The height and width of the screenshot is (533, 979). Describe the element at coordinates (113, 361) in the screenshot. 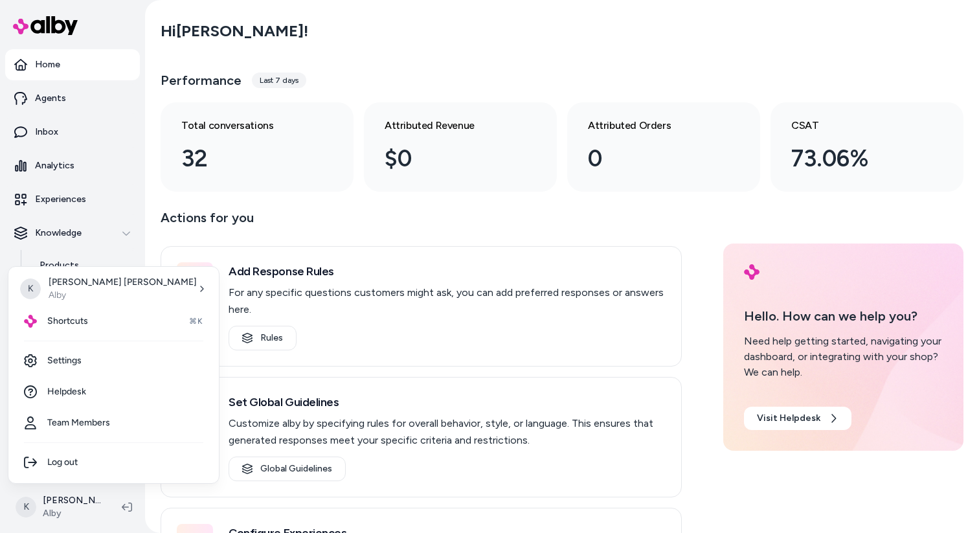

I see `a: Settings` at that location.